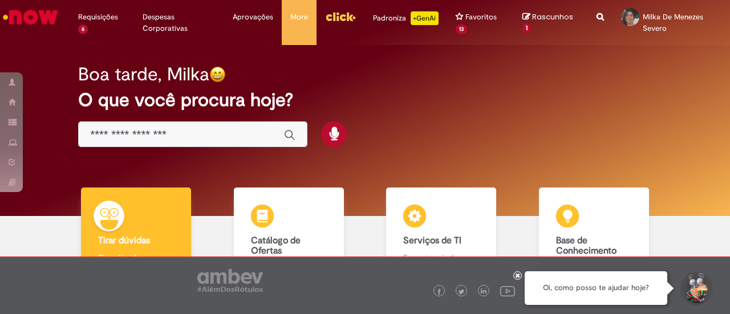 This screenshot has width=730, height=314. I want to click on img: click_logo_yellow_360x200.png, so click(341, 17).